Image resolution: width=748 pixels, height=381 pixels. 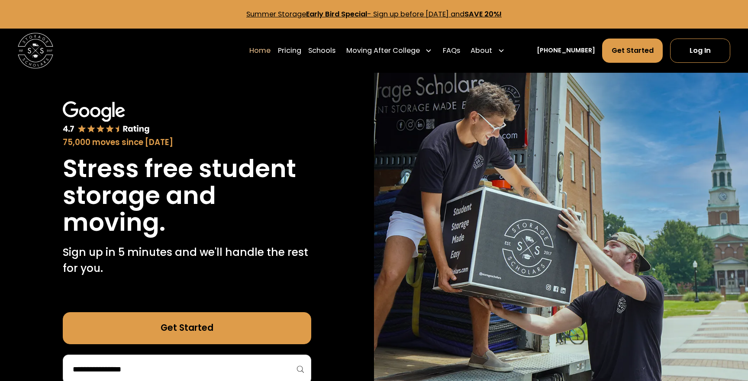 I want to click on img: Google 4.7 star rating, so click(x=106, y=118).